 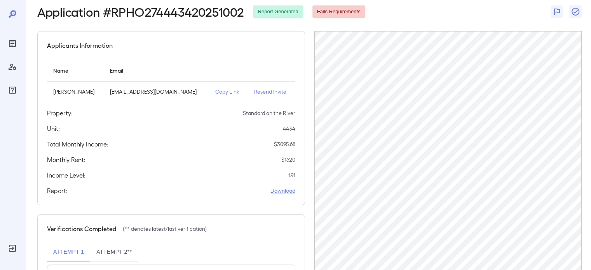 I want to click on p: 1.91, so click(x=292, y=175).